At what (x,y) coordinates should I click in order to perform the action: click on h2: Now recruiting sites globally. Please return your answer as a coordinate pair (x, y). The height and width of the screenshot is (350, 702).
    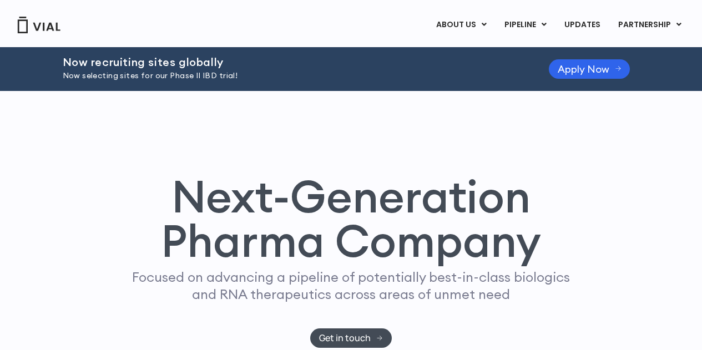
    Looking at the image, I should click on (292, 62).